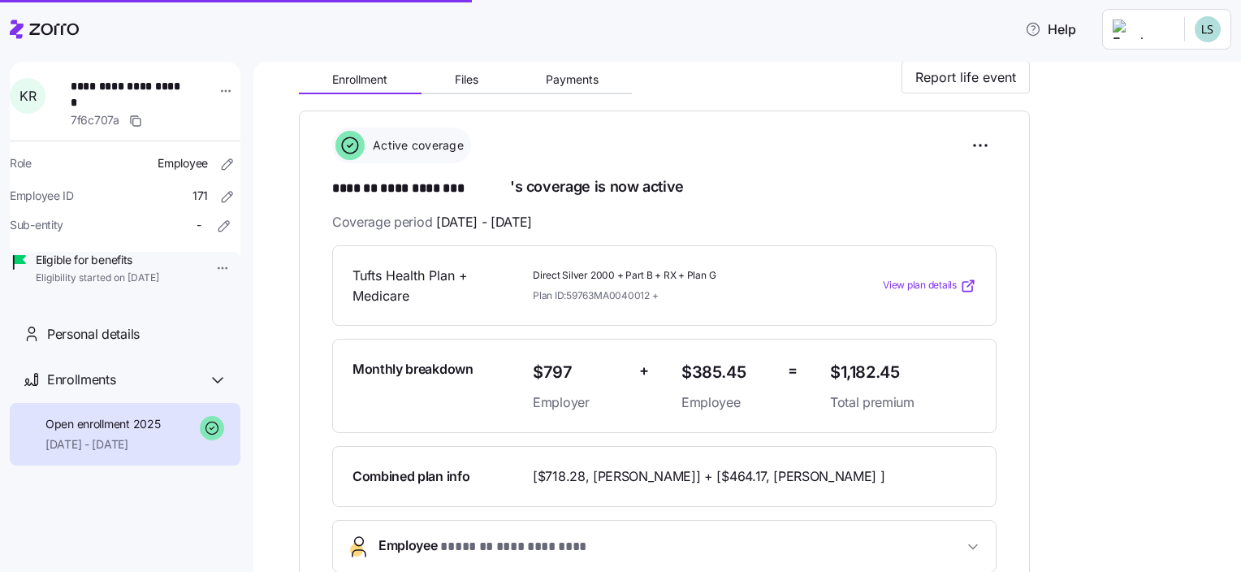  I want to click on span: K R, so click(28, 96).